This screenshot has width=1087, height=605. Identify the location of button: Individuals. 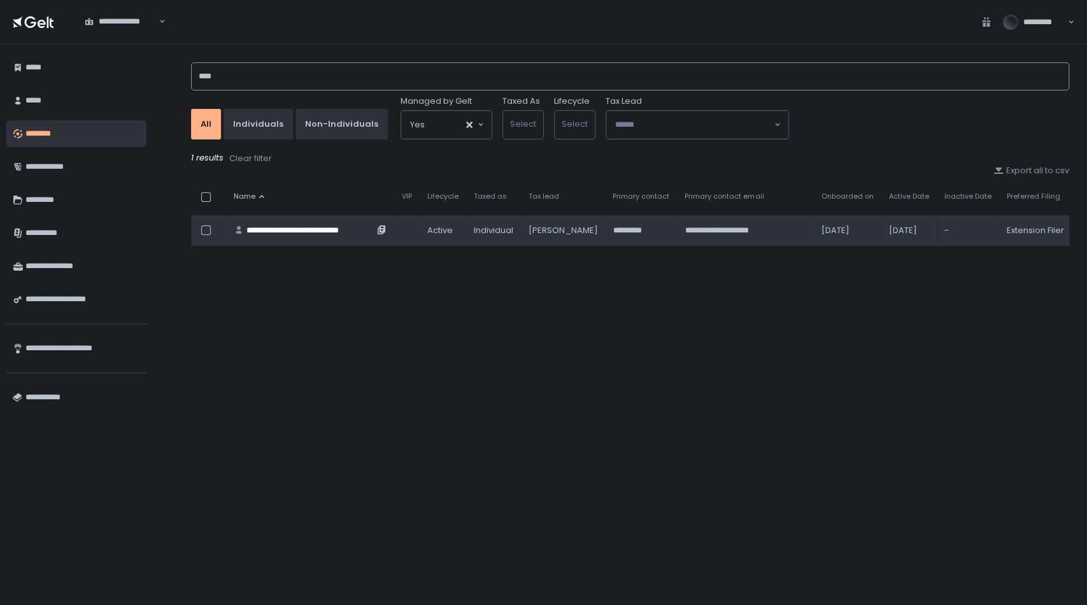
(258, 124).